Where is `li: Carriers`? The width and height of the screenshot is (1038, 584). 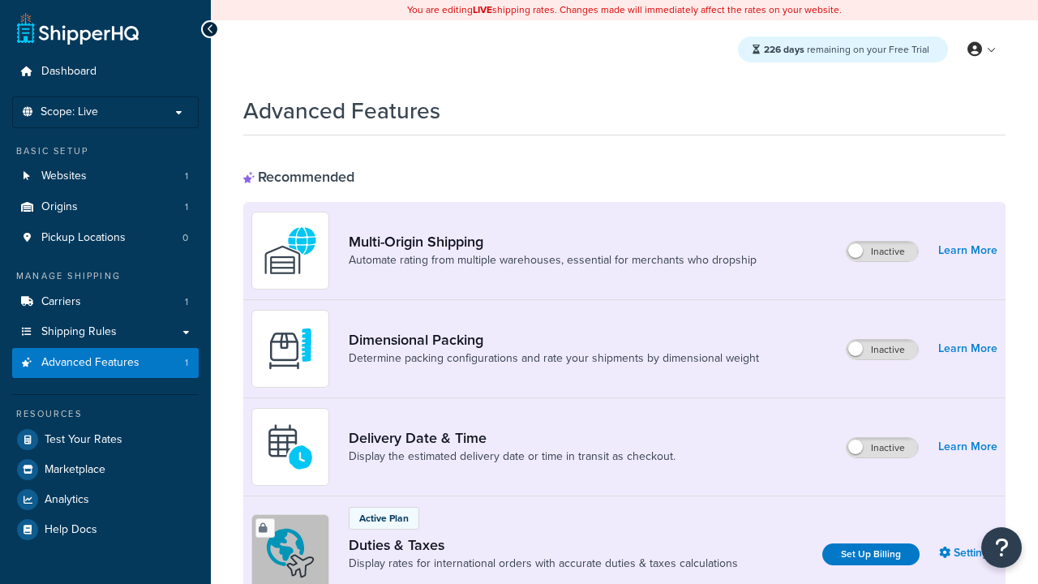 li: Carriers is located at coordinates (105, 302).